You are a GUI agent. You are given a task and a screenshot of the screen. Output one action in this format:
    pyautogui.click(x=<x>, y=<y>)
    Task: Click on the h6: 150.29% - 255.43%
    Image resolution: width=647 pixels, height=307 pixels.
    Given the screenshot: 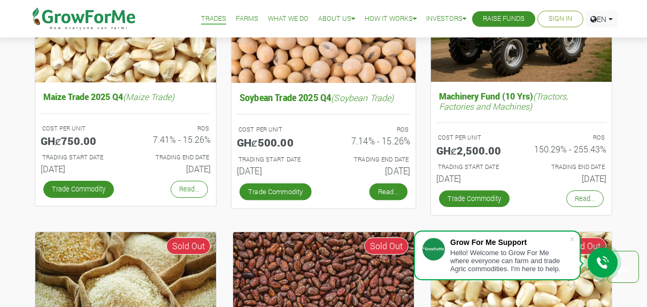 What is the action you would take?
    pyautogui.click(x=568, y=149)
    